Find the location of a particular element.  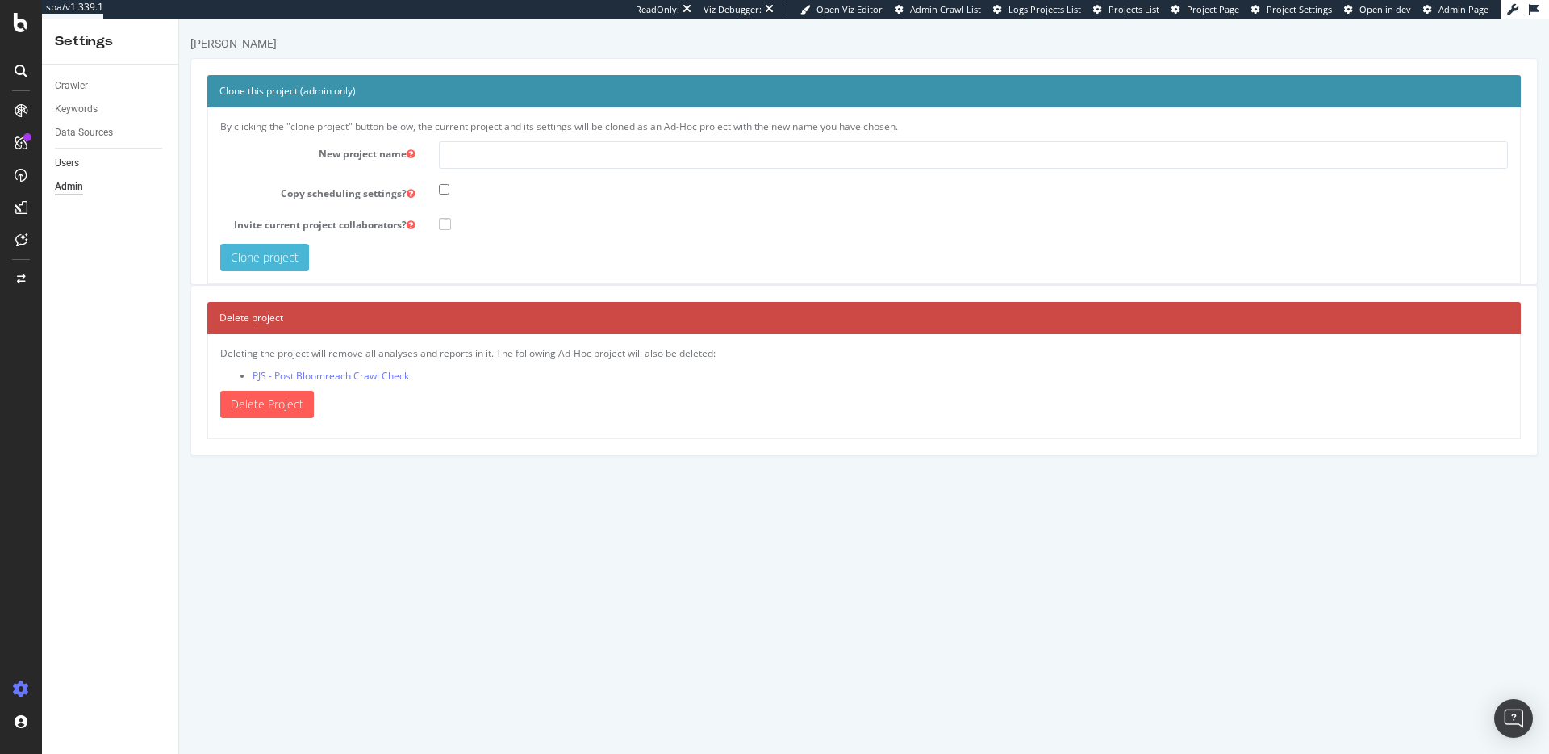

a: Open in dev is located at coordinates (1378, 10).